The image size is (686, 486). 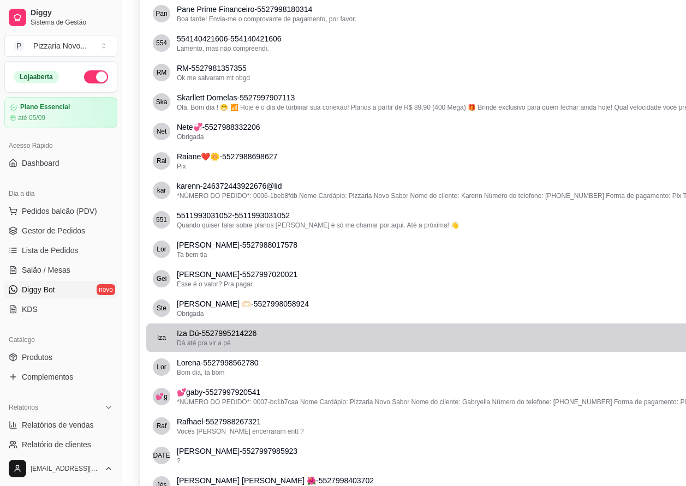 I want to click on span: Relatório de clientes, so click(x=56, y=445).